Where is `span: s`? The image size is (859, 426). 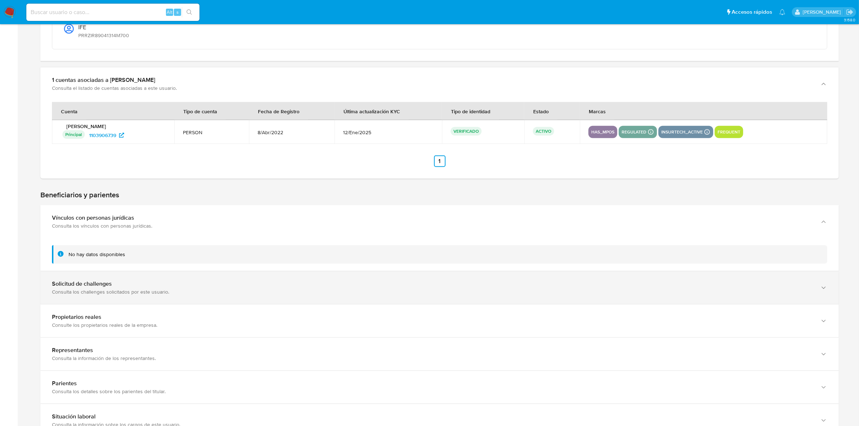 span: s is located at coordinates (178, 12).